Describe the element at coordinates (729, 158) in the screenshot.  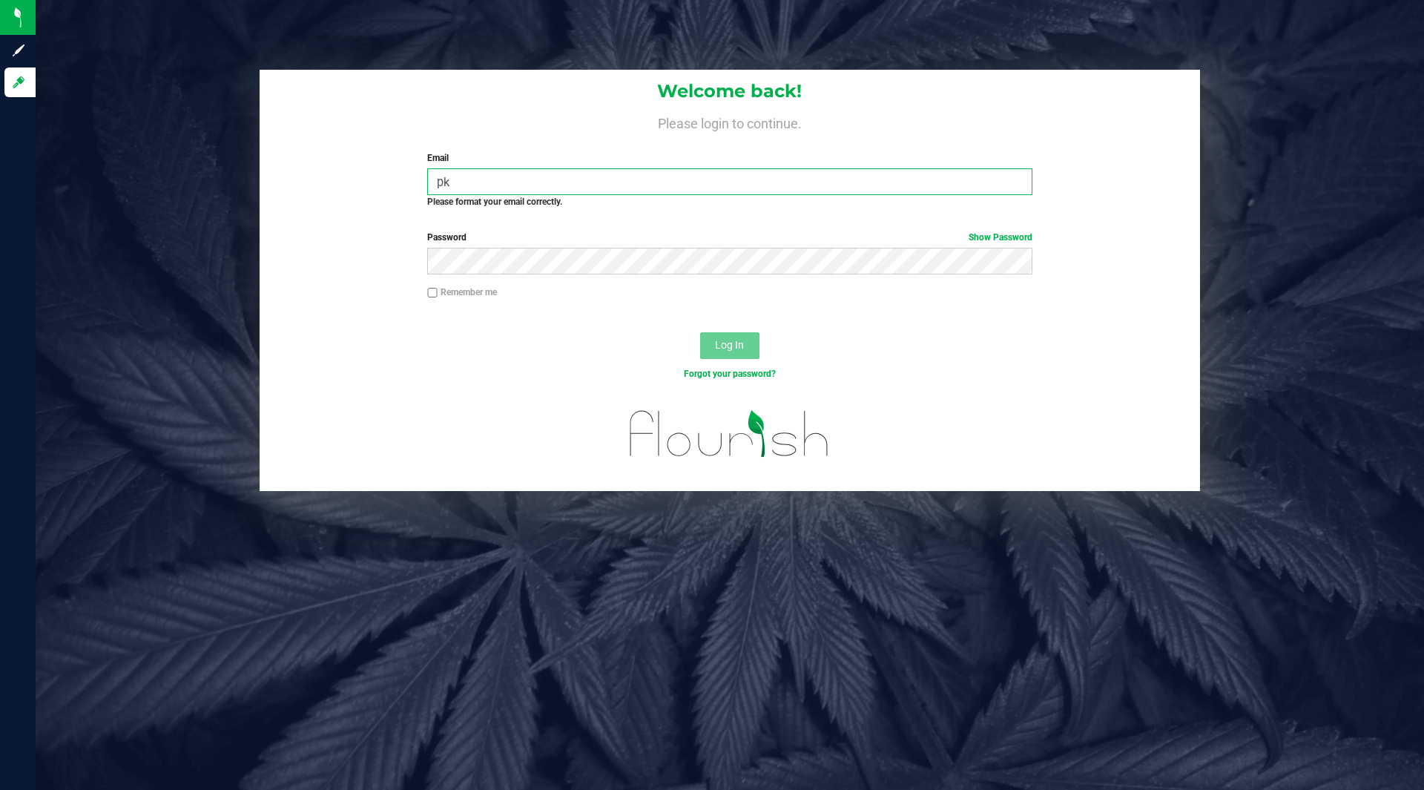
I see `label: Email` at that location.